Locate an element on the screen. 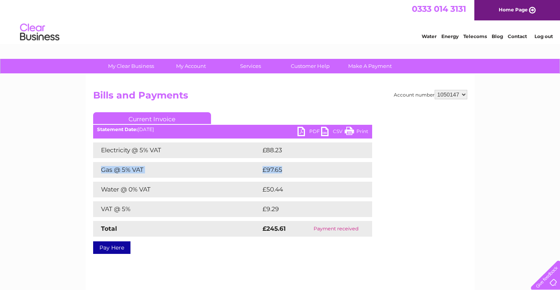 This screenshot has height=290, width=560. a: PDF is located at coordinates (309, 132).